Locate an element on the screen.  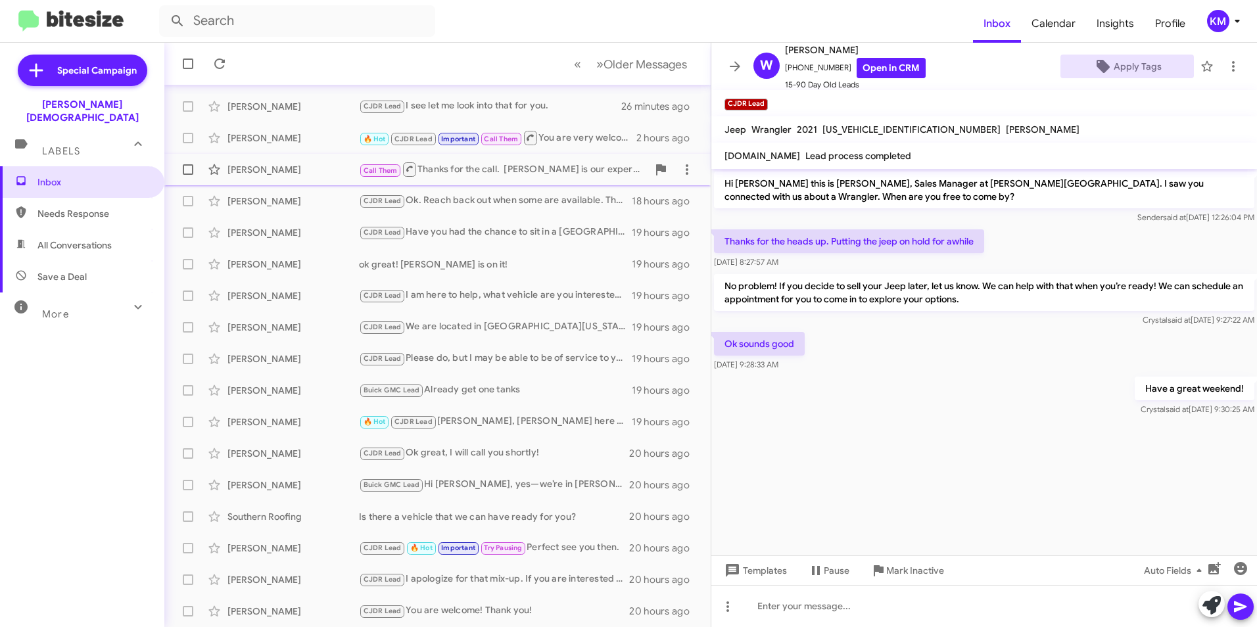
button: Pause is located at coordinates (828, 571).